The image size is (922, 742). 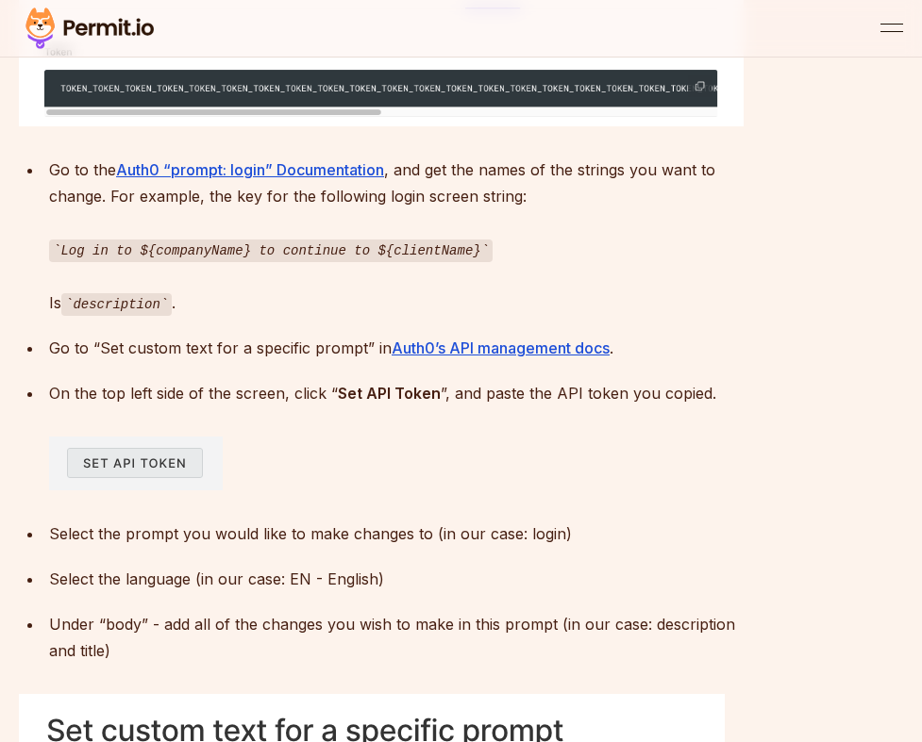 I want to click on div: Select the prompt you would like to make changes to (in our case: login), so click(x=396, y=534).